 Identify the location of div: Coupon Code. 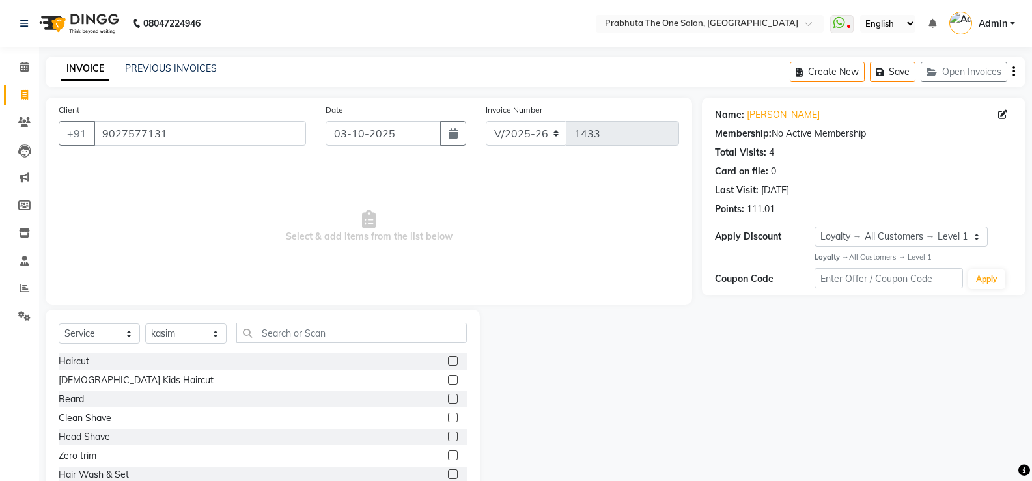
(765, 279).